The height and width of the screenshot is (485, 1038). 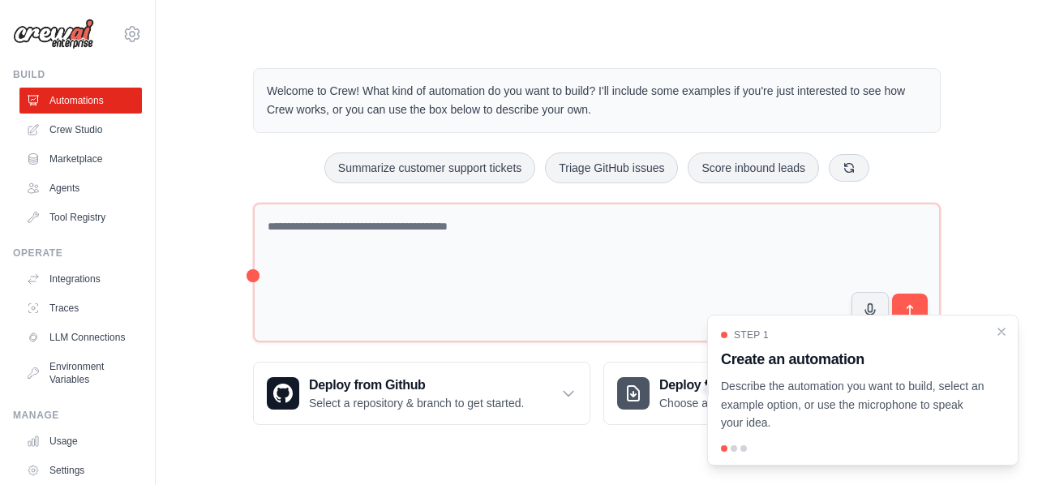 I want to click on div: Build, so click(x=77, y=75).